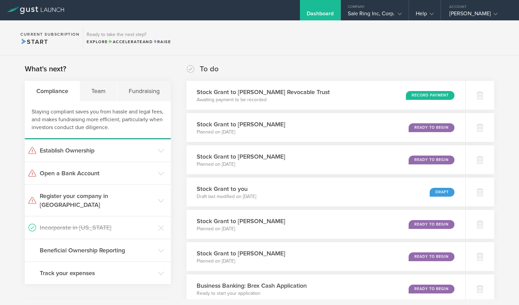 Image resolution: width=519 pixels, height=305 pixels. Describe the element at coordinates (52, 91) in the screenshot. I see `div: Compliance` at that location.